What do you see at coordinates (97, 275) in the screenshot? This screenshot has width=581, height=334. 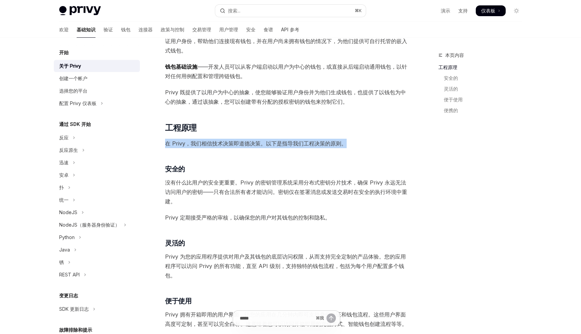 I see `button: 切换 REST API 部分` at bounding box center [97, 275].